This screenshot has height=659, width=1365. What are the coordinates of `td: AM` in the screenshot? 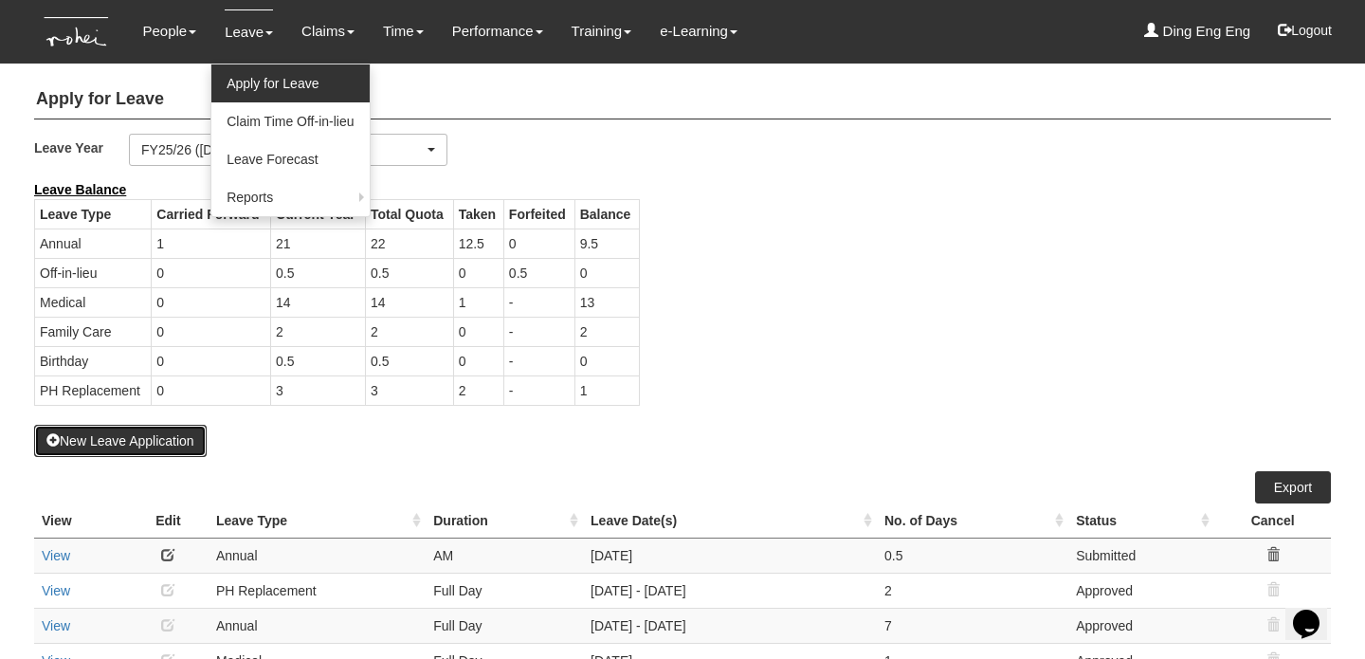 It's located at (504, 555).